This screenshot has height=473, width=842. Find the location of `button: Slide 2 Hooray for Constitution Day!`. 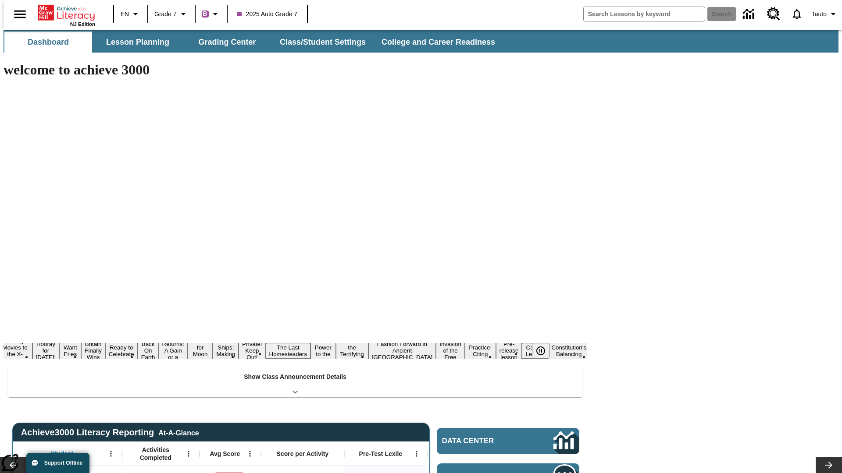

button: Slide 2 Hooray for Constitution Day! is located at coordinates (46, 351).